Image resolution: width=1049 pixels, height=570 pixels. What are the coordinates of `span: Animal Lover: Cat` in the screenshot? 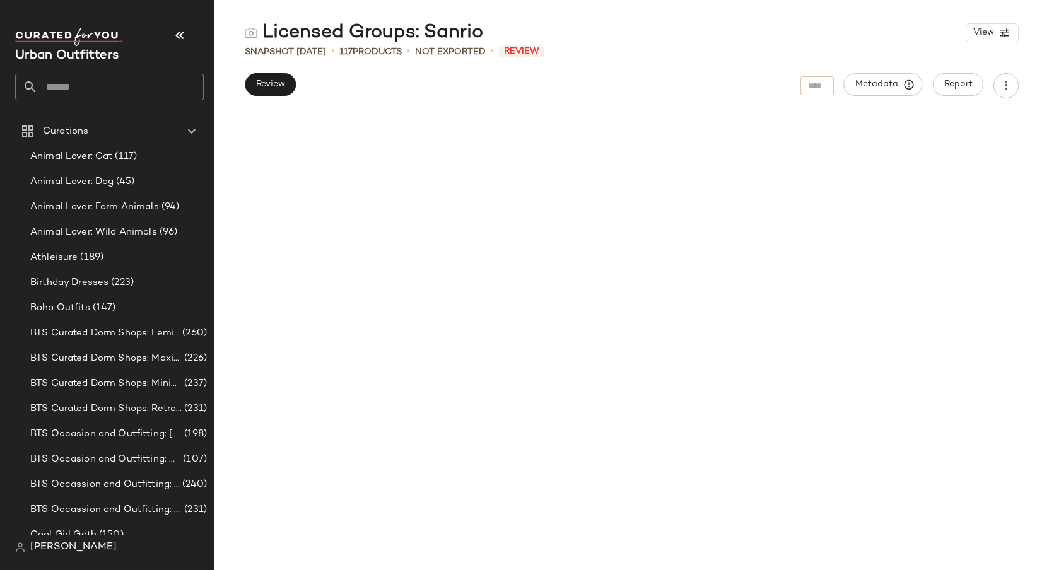 It's located at (71, 156).